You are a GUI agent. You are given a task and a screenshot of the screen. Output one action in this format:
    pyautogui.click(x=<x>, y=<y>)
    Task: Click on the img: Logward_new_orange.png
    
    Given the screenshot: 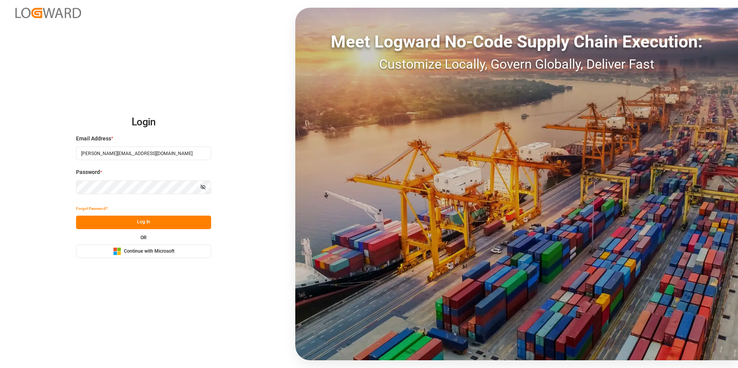 What is the action you would take?
    pyautogui.click(x=48, y=13)
    